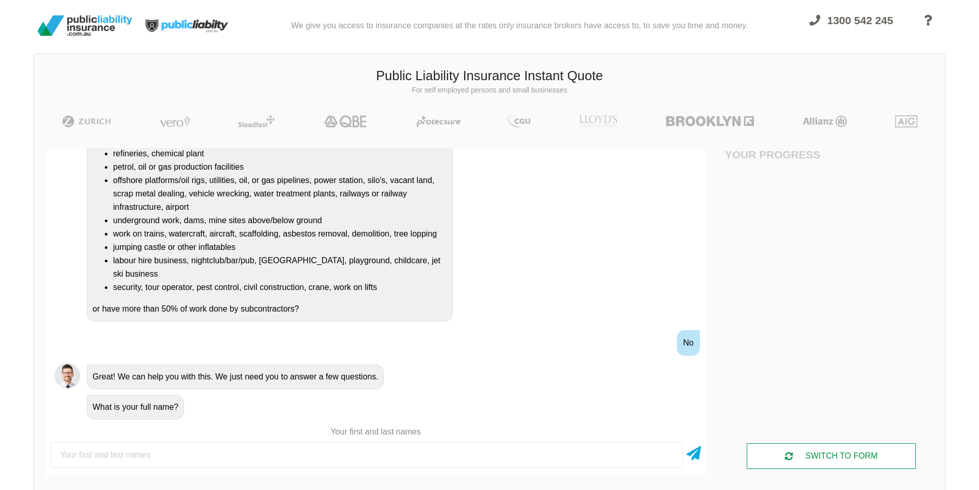  I want to click on img: Vero | Public Liability Insurance, so click(175, 121).